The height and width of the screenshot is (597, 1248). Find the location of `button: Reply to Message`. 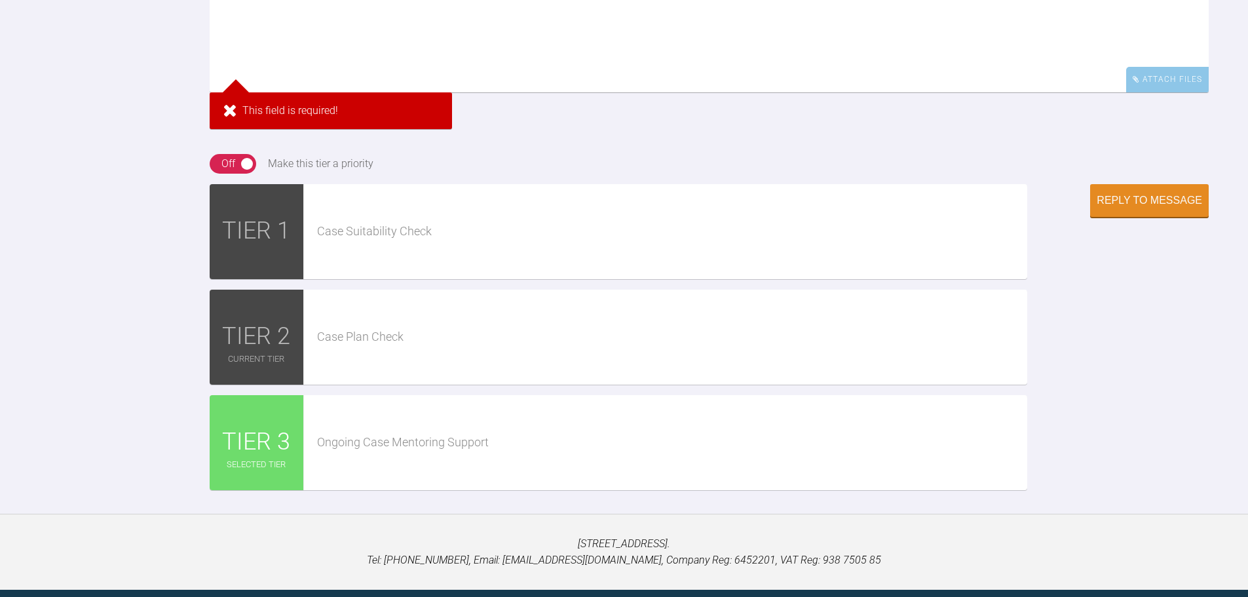

button: Reply to Message is located at coordinates (1149, 200).